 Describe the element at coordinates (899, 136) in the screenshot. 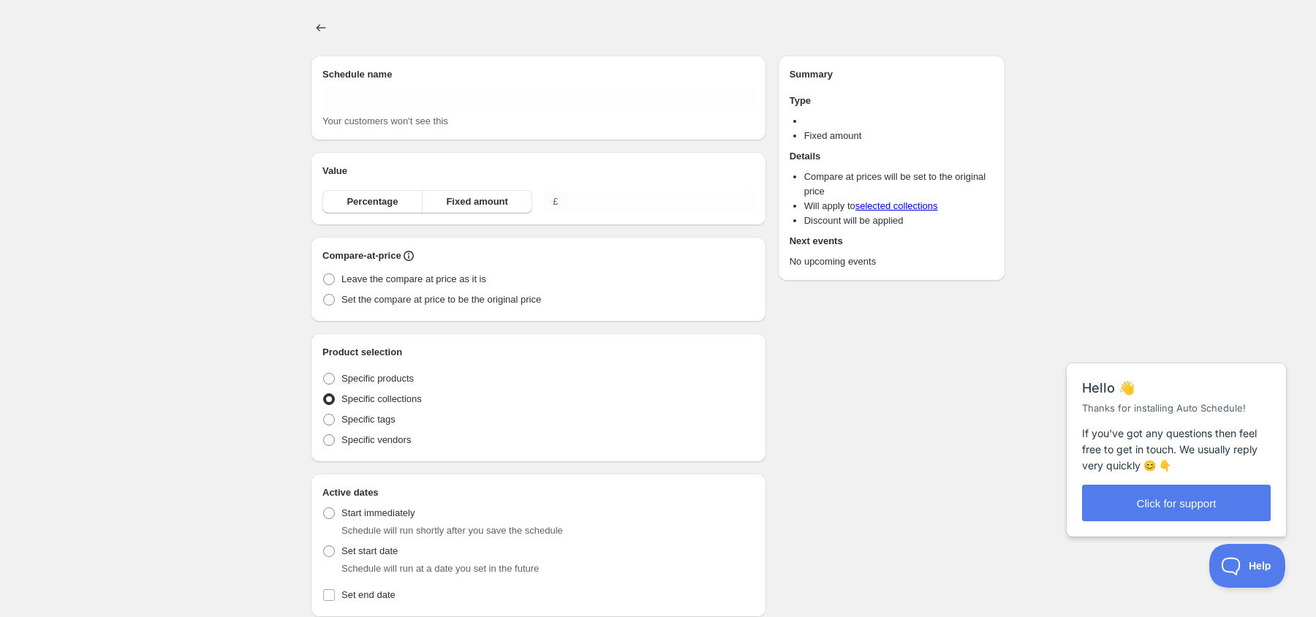

I see `li: Fixed amount` at that location.